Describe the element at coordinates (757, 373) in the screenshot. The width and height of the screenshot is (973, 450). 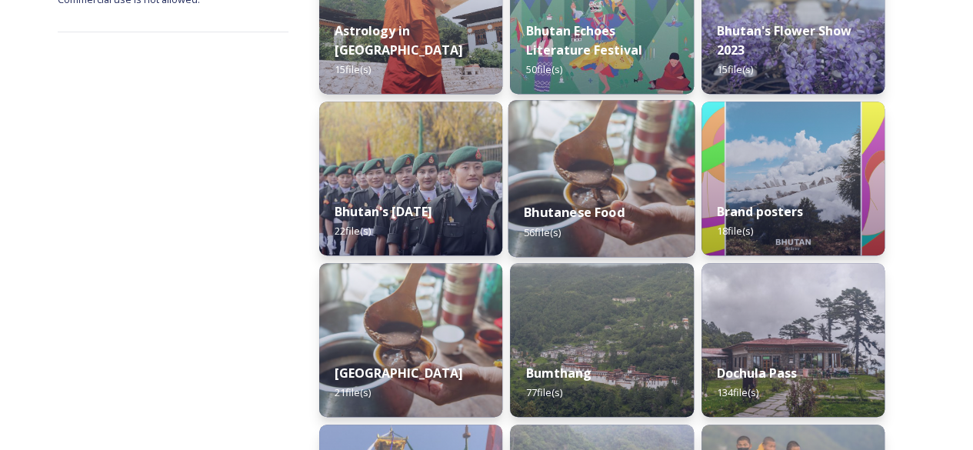
I see `strong: Dochula Pass` at that location.